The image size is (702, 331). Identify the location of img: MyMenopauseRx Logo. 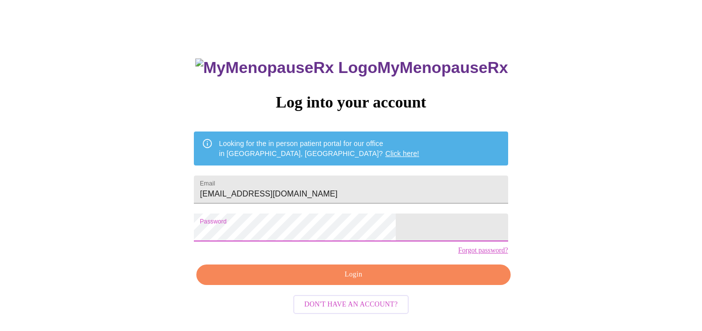
(286, 67).